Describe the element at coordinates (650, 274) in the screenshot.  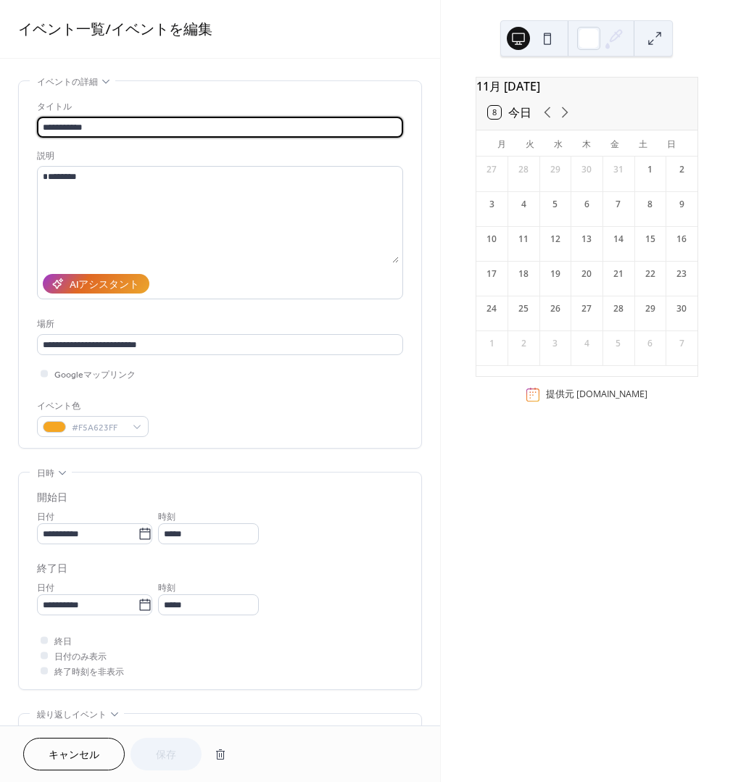
I see `div: 22` at that location.